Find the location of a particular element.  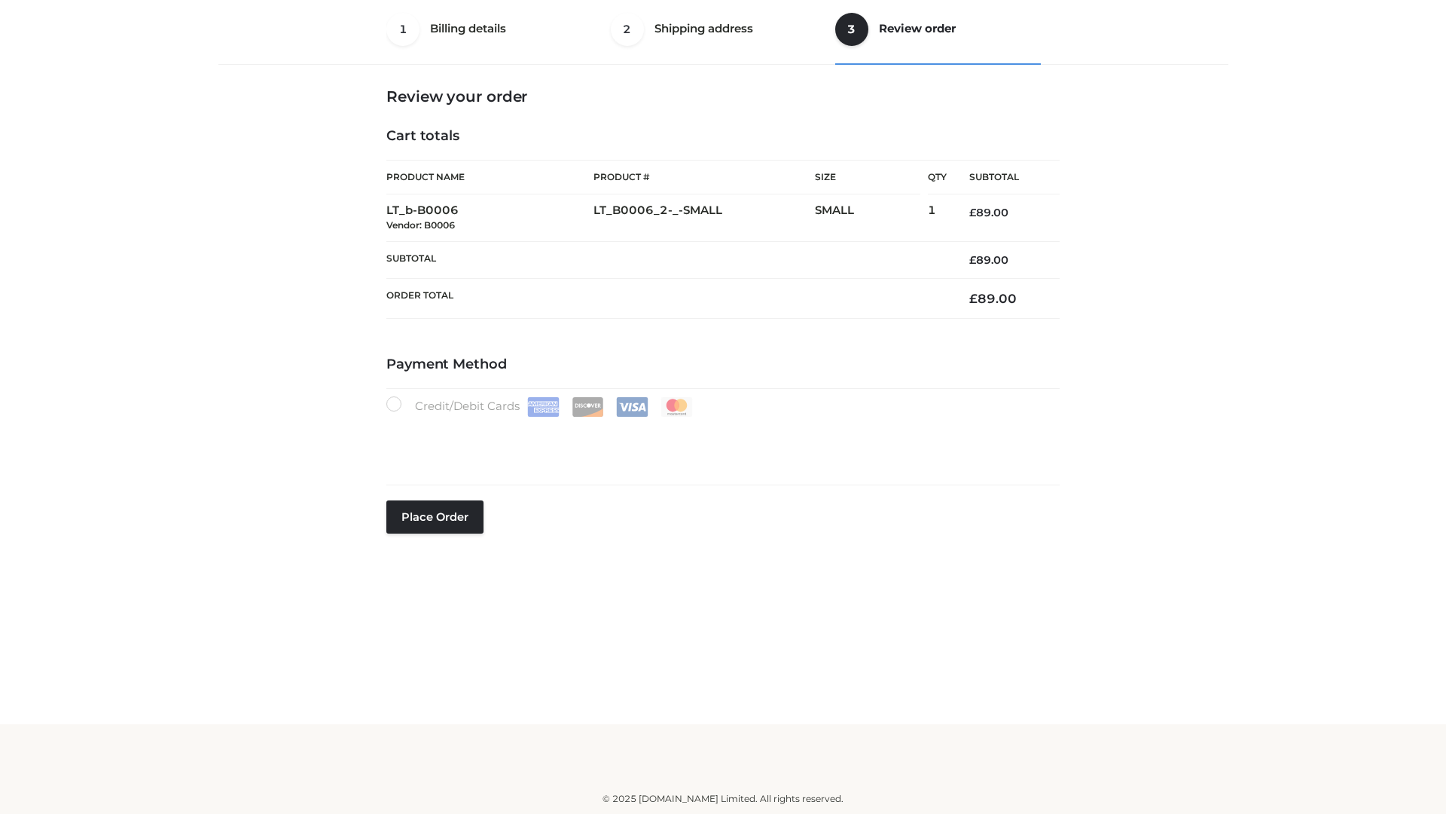

th: Size is located at coordinates (868, 177).